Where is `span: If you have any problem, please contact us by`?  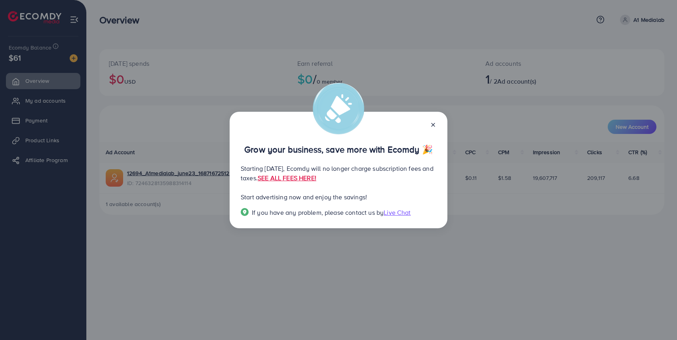 span: If you have any problem, please contact us by is located at coordinates (317, 212).